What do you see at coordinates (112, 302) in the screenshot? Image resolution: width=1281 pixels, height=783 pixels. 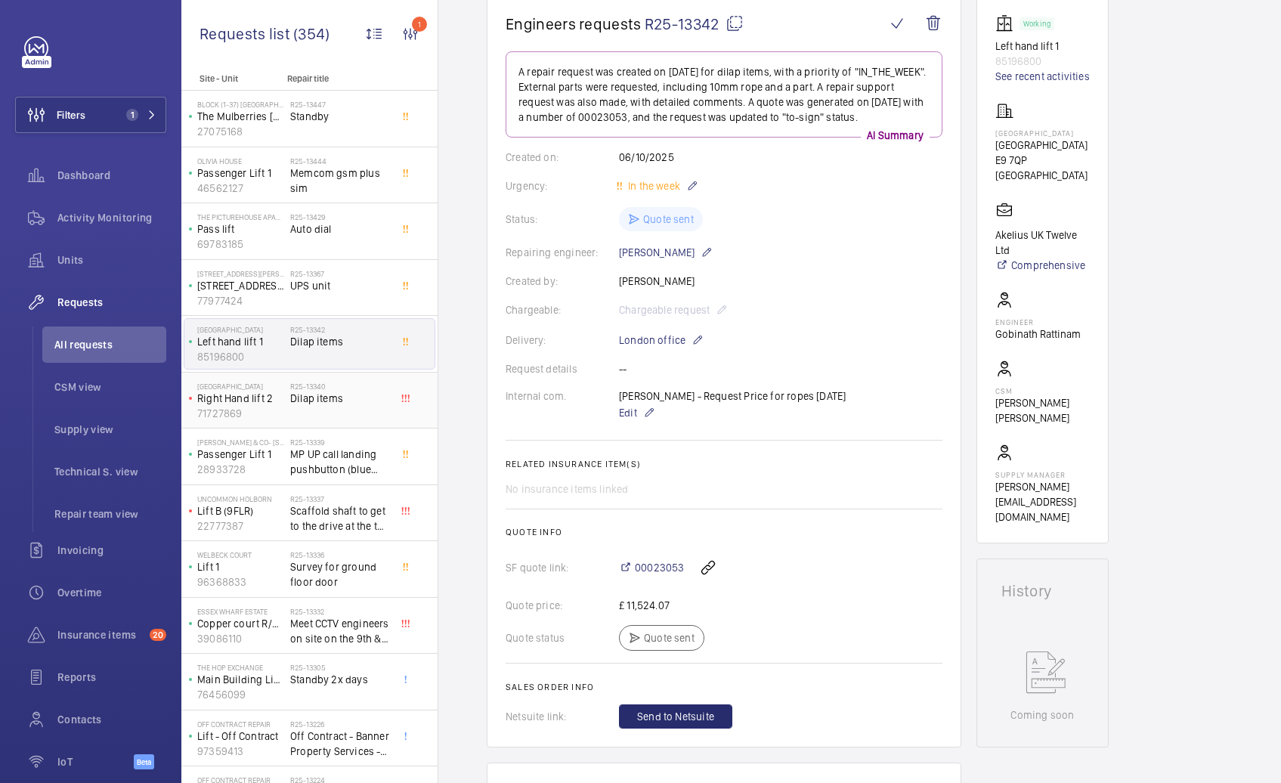 I see `span: Requests` at bounding box center [112, 302].